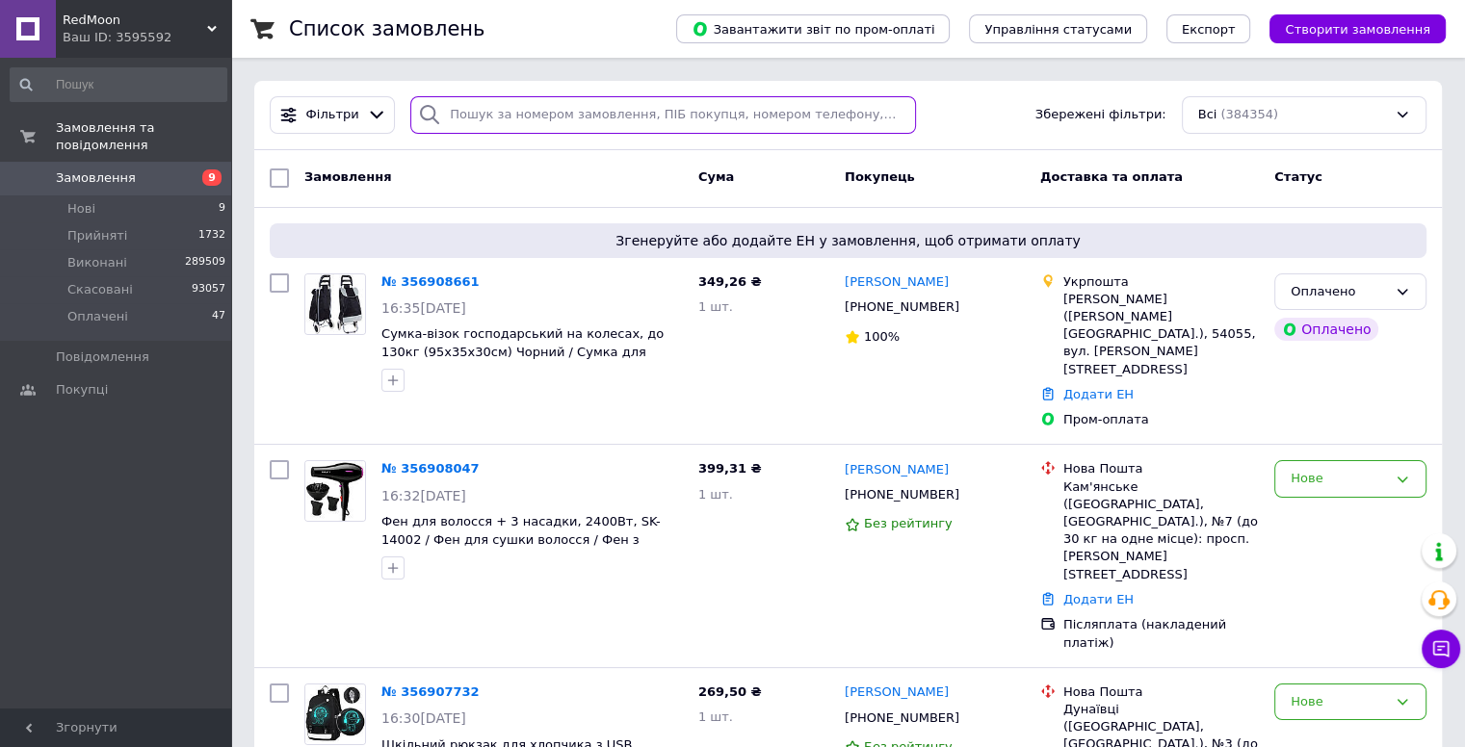 This screenshot has width=1465, height=747. Describe the element at coordinates (430, 691) in the screenshot. I see `a: № 356907732` at that location.